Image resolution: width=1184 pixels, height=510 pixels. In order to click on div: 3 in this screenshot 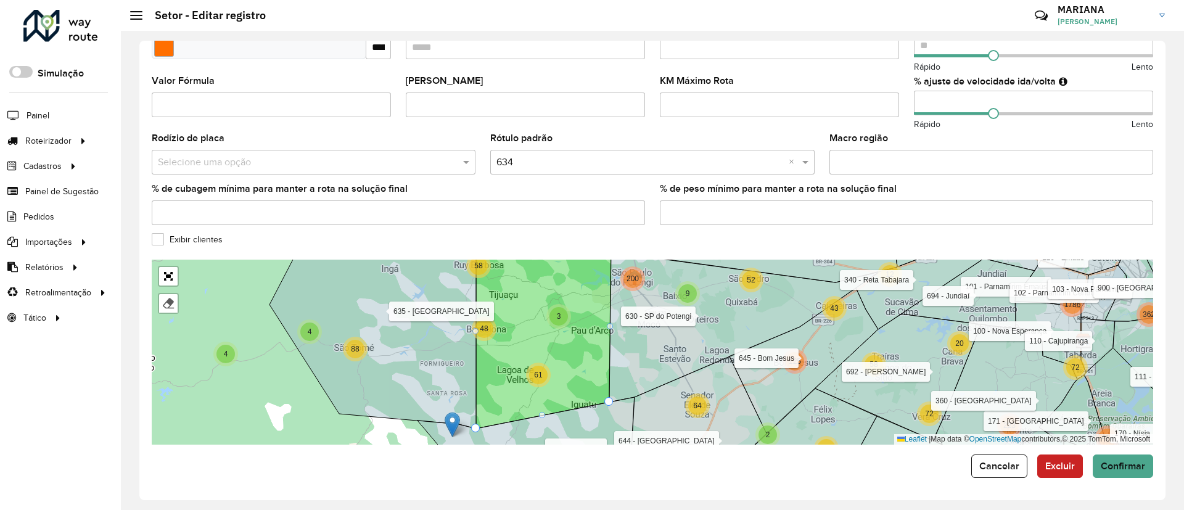, I will do `click(559, 316)`.